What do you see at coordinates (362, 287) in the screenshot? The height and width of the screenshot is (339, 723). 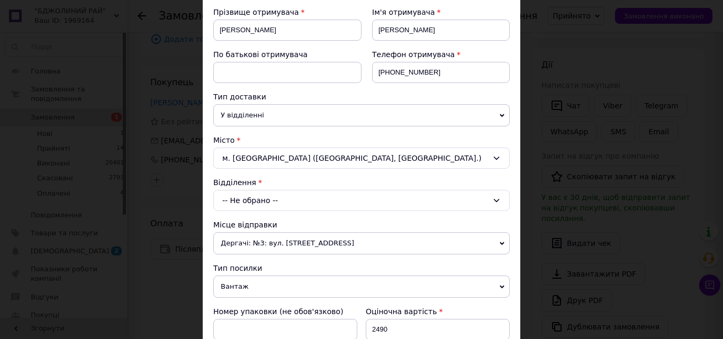 I see `span: Вантаж` at bounding box center [362, 287].